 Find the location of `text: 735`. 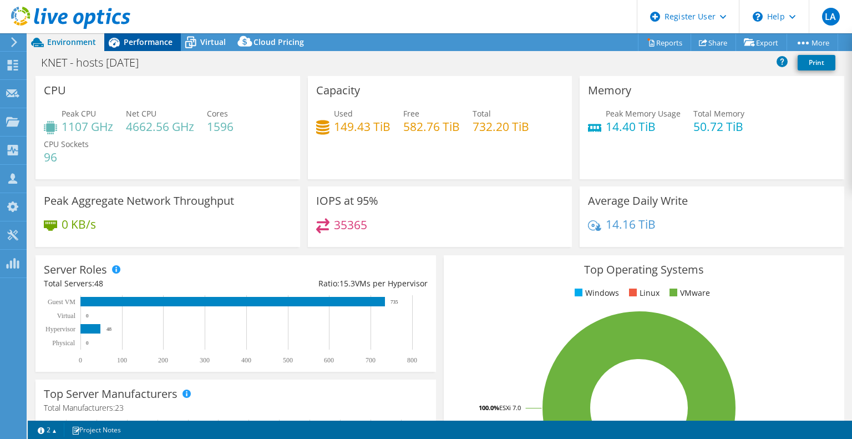

text: 735 is located at coordinates (394, 302).